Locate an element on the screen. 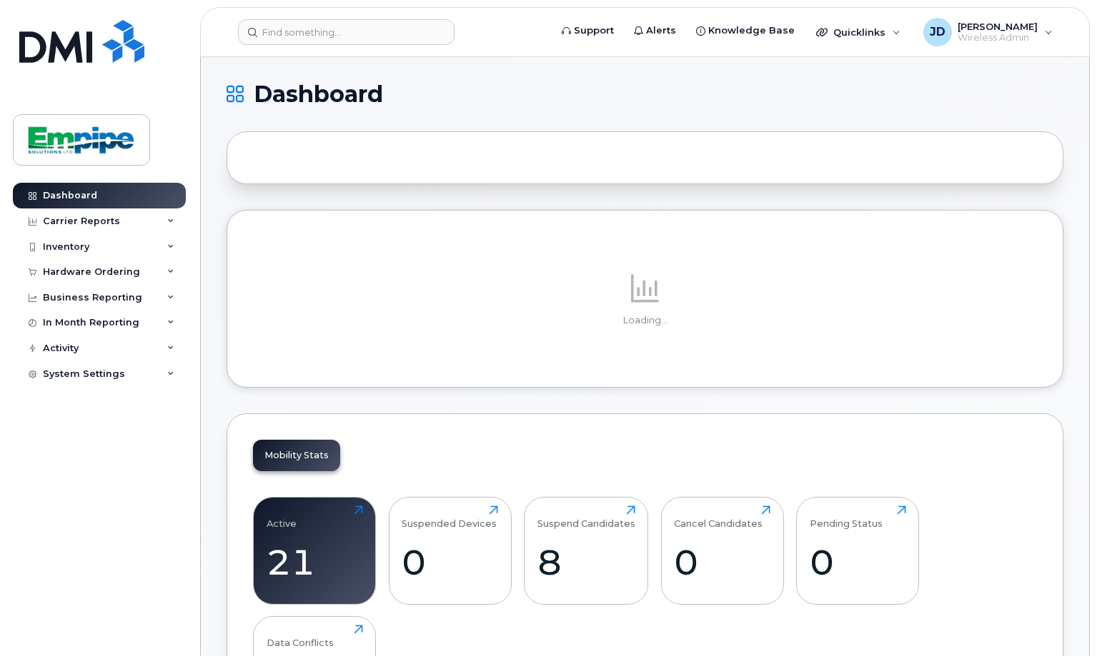  div: Cancel Candidates is located at coordinates (718, 517).